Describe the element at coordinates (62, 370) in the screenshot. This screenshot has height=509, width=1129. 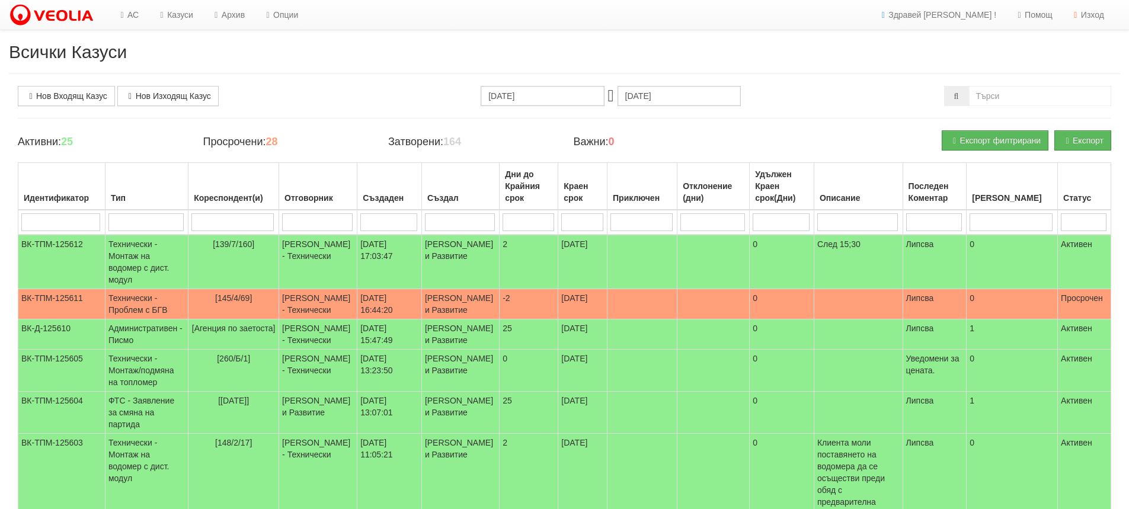
I see `td: ВК-ТПМ-125605` at that location.